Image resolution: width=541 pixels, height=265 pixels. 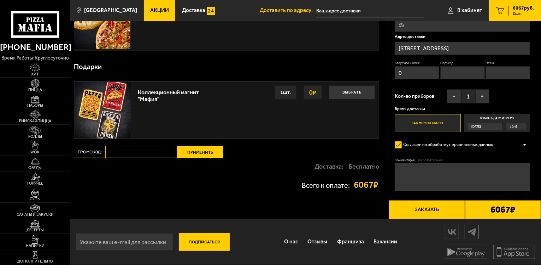 I want to click on a: О нас, so click(x=291, y=242).